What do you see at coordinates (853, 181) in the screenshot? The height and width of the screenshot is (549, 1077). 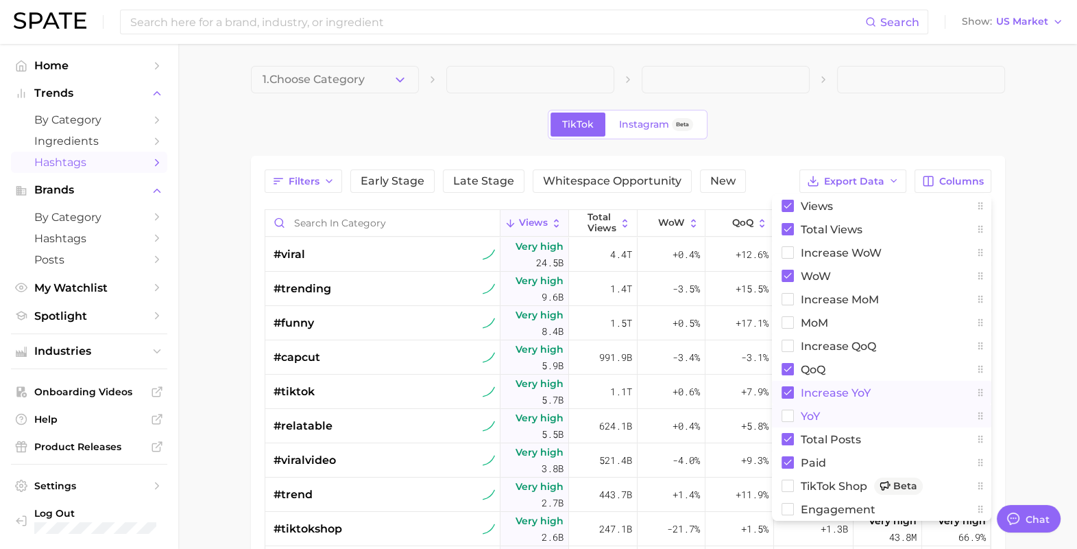 I see `button: Export Data` at bounding box center [853, 181].